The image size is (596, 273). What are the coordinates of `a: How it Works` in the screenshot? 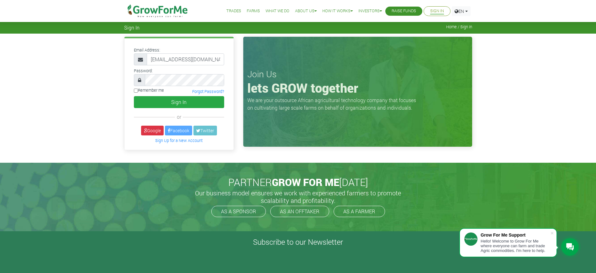 It's located at (338, 11).